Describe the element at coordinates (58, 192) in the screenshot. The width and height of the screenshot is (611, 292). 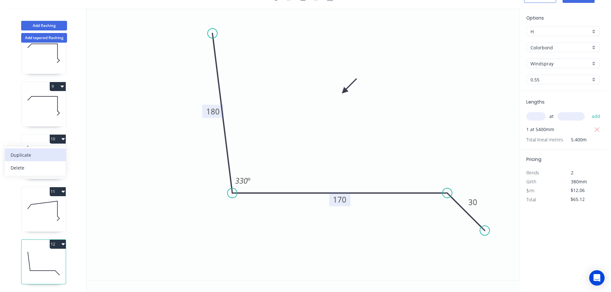
I see `button: 11` at that location.